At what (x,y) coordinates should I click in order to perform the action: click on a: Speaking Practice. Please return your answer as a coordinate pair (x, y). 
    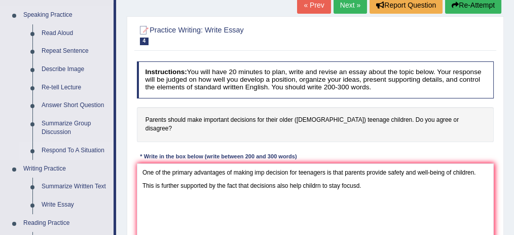
    Looking at the image, I should click on (66, 15).